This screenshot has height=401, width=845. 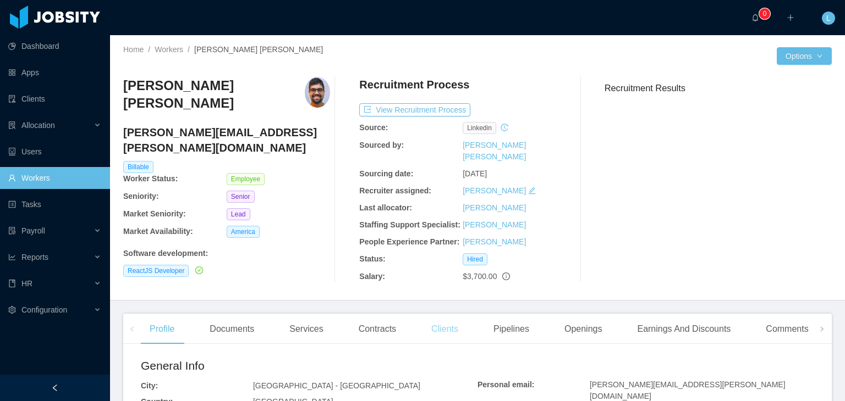 I want to click on span: Configuration, so click(x=44, y=310).